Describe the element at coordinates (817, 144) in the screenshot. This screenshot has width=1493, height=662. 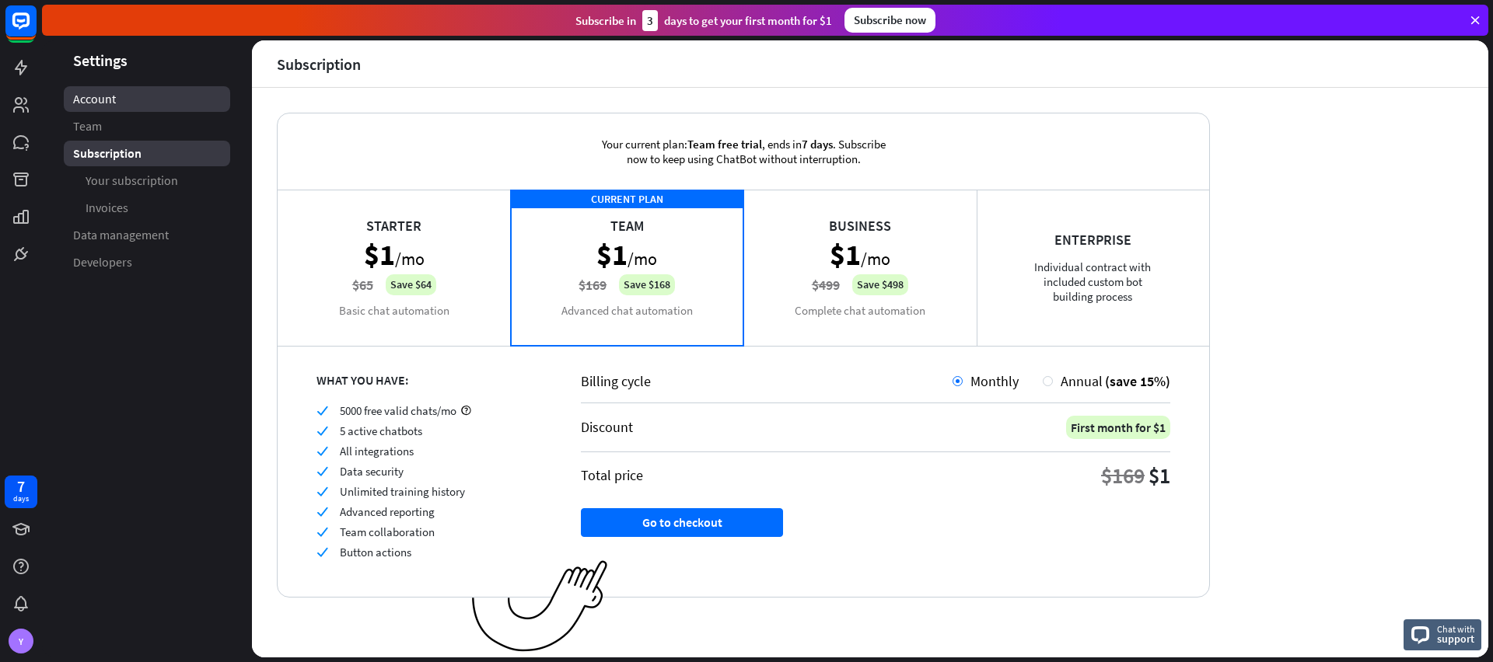
I see `span: 7 days` at that location.